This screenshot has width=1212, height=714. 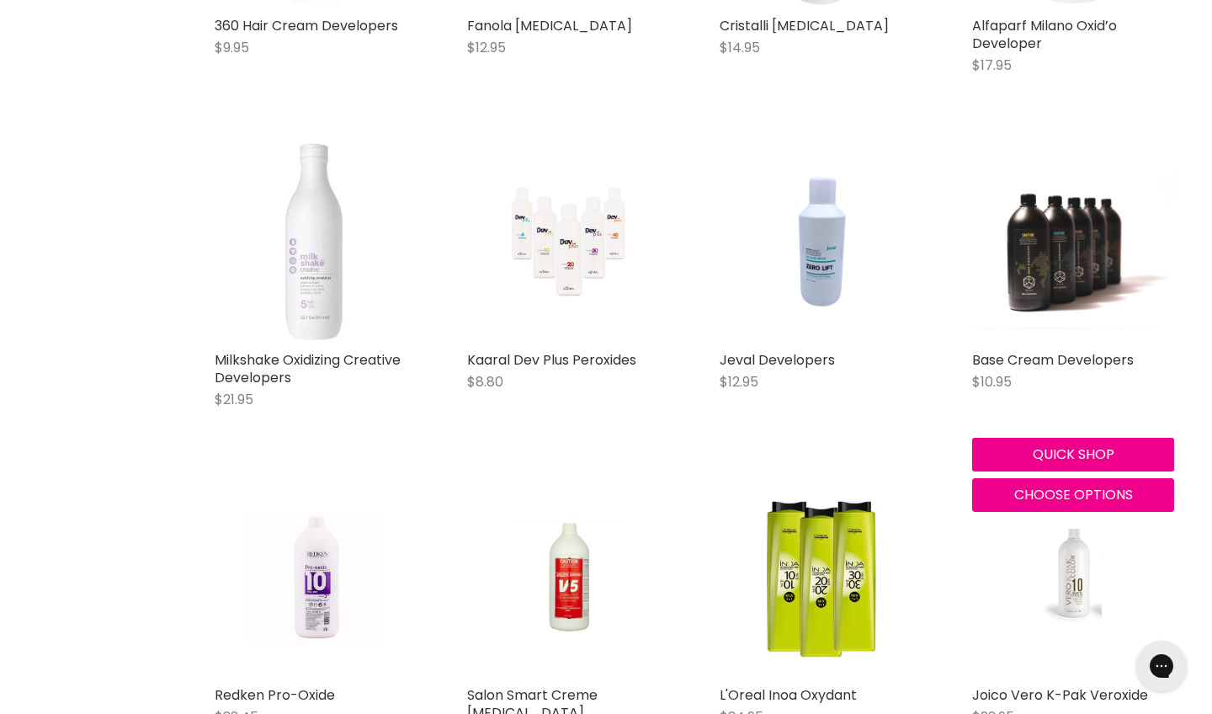 I want to click on img: Joico Vero K-Pak Veroxide, so click(x=1073, y=576).